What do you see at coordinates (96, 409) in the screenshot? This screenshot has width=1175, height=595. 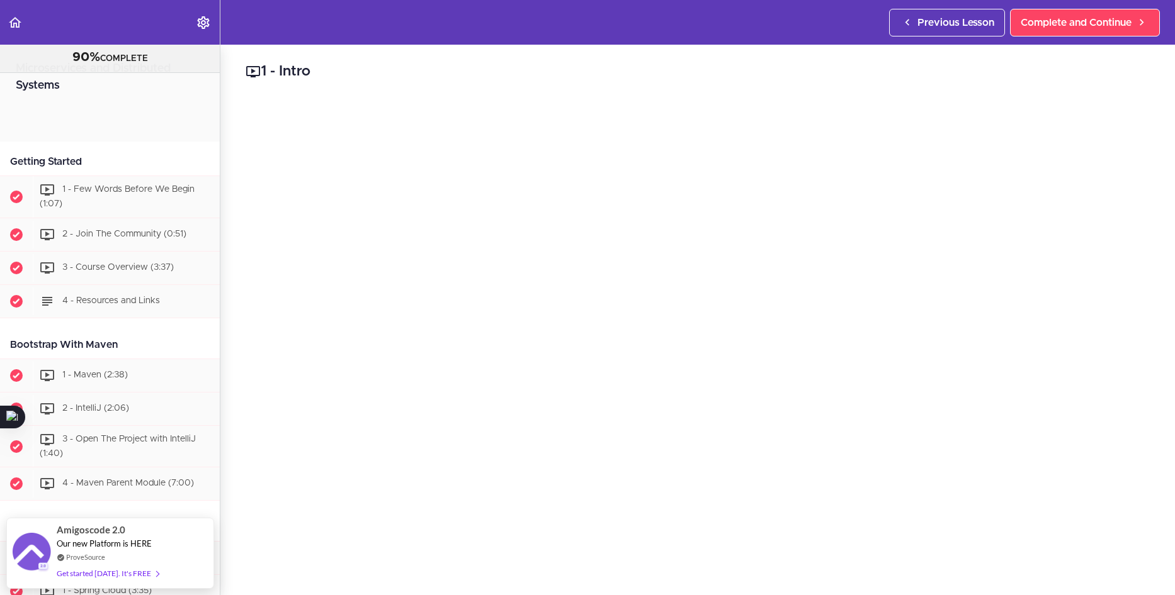 I see `span: 2 - IntelliJ (2:06)` at bounding box center [96, 409].